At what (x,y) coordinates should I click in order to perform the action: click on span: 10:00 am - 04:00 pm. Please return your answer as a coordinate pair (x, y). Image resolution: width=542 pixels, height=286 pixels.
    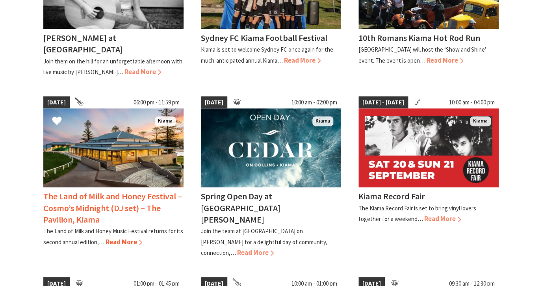
    Looking at the image, I should click on (472, 102).